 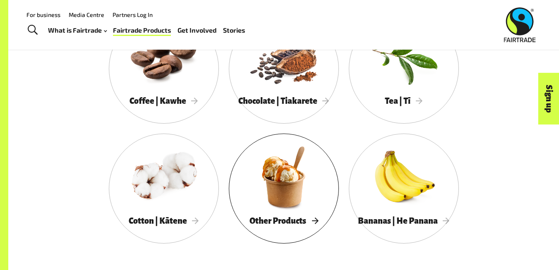 What do you see at coordinates (284, 101) in the screenshot?
I see `span: Chocolate | Tiakarete` at bounding box center [284, 101].